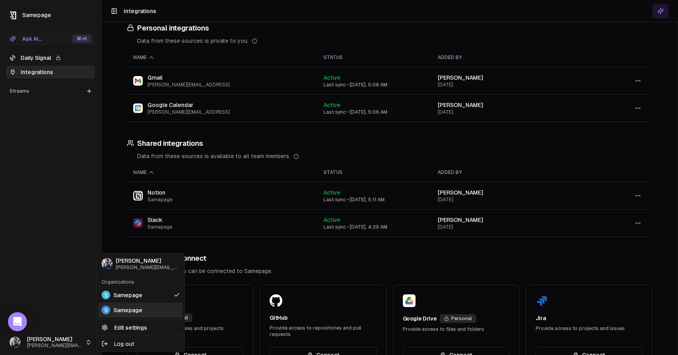 This screenshot has height=355, width=678. What do you see at coordinates (140, 328) in the screenshot?
I see `a: Edit settings` at bounding box center [140, 328].